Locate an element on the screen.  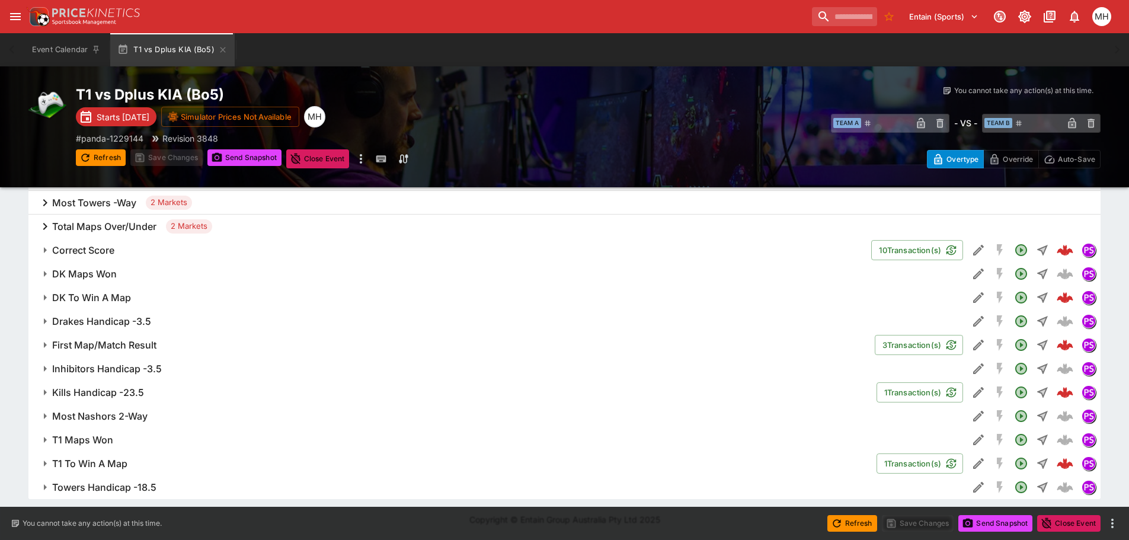
h6: DK To Win A Map is located at coordinates (91, 297).